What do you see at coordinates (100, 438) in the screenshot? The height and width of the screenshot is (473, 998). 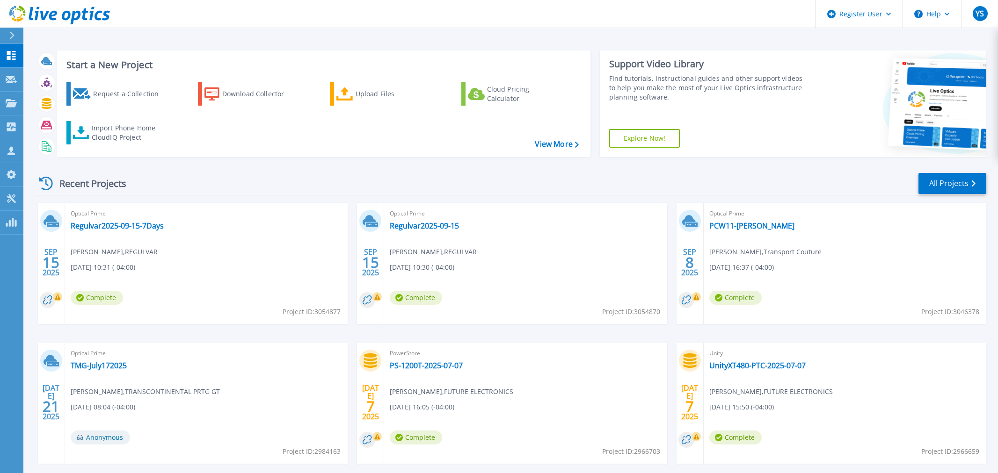 I see `span: Anonymous` at bounding box center [100, 438].